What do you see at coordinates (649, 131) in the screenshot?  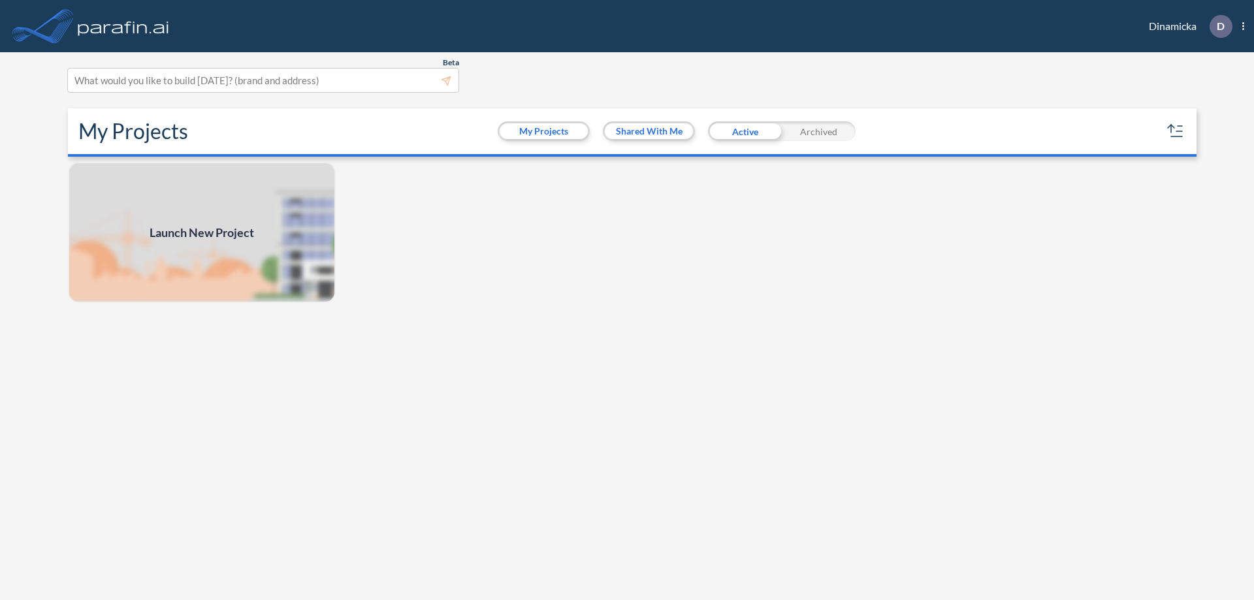 I see `button: Shared With Me` at bounding box center [649, 131].